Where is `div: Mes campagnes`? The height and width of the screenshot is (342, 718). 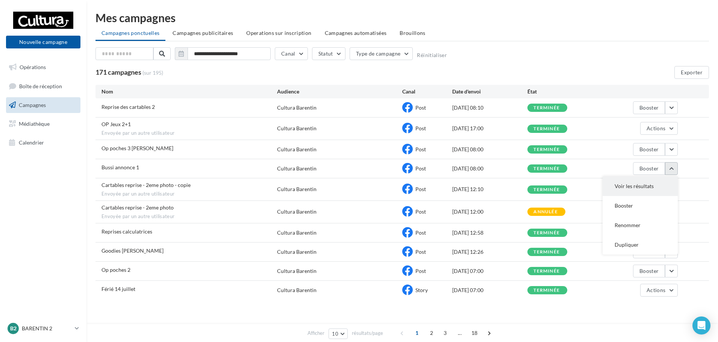
div: Mes campagnes is located at coordinates (402, 18).